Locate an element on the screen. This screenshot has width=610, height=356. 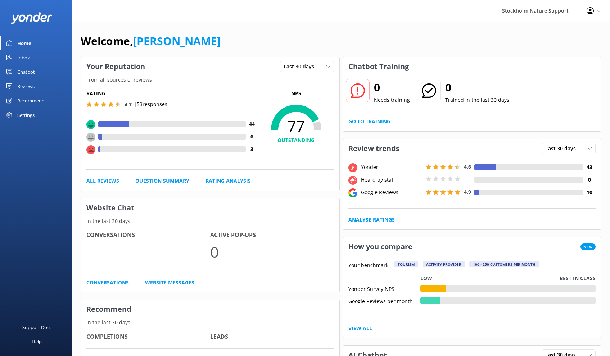
div: Support Docs is located at coordinates (37, 327).